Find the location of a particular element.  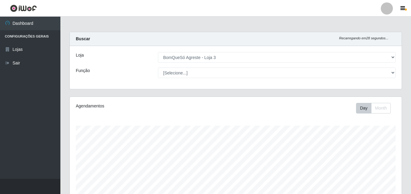

strong: Buscar is located at coordinates (83, 39).